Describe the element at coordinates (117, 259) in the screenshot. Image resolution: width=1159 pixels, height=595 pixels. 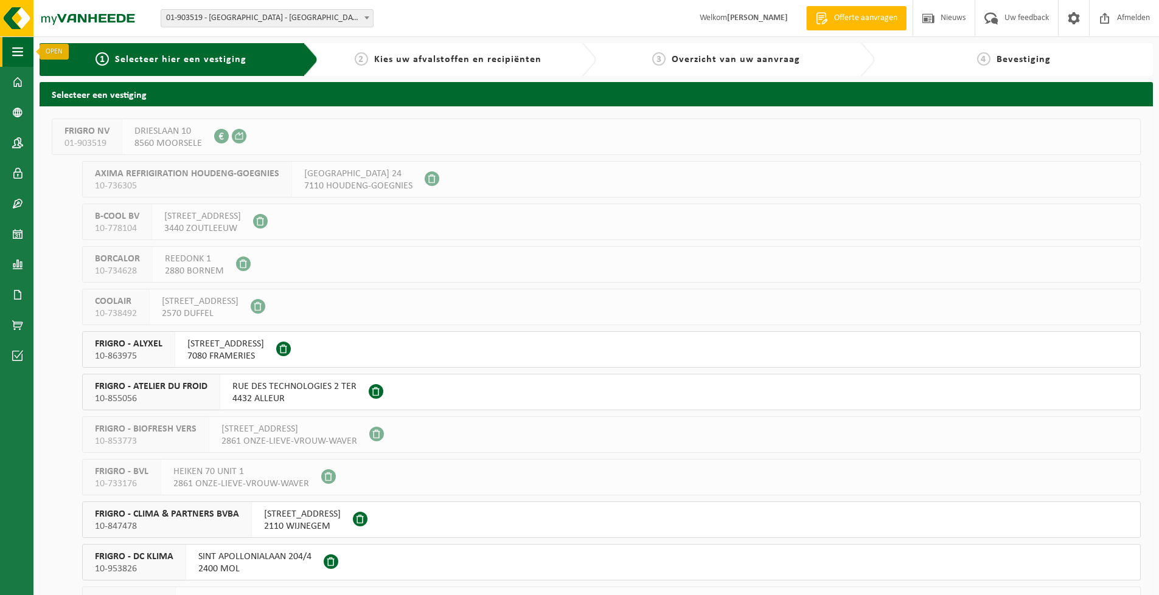
I see `span: BORCALOR` at that location.